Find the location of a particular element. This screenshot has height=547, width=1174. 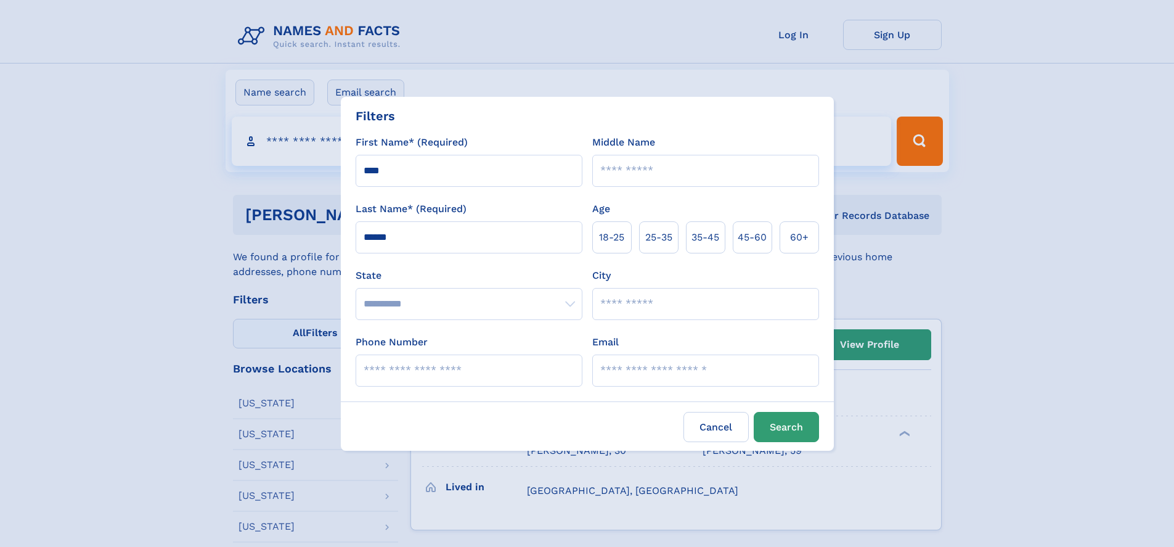

span: 60+ is located at coordinates (799, 237).